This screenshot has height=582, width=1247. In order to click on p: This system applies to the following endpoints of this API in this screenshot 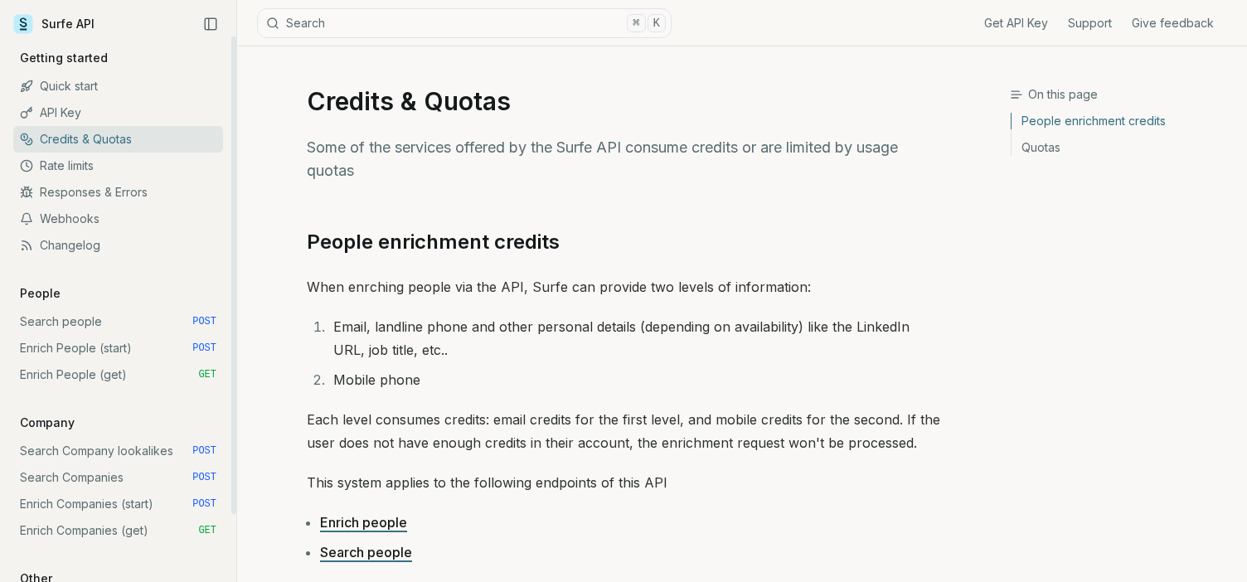, I will do `click(623, 482)`.